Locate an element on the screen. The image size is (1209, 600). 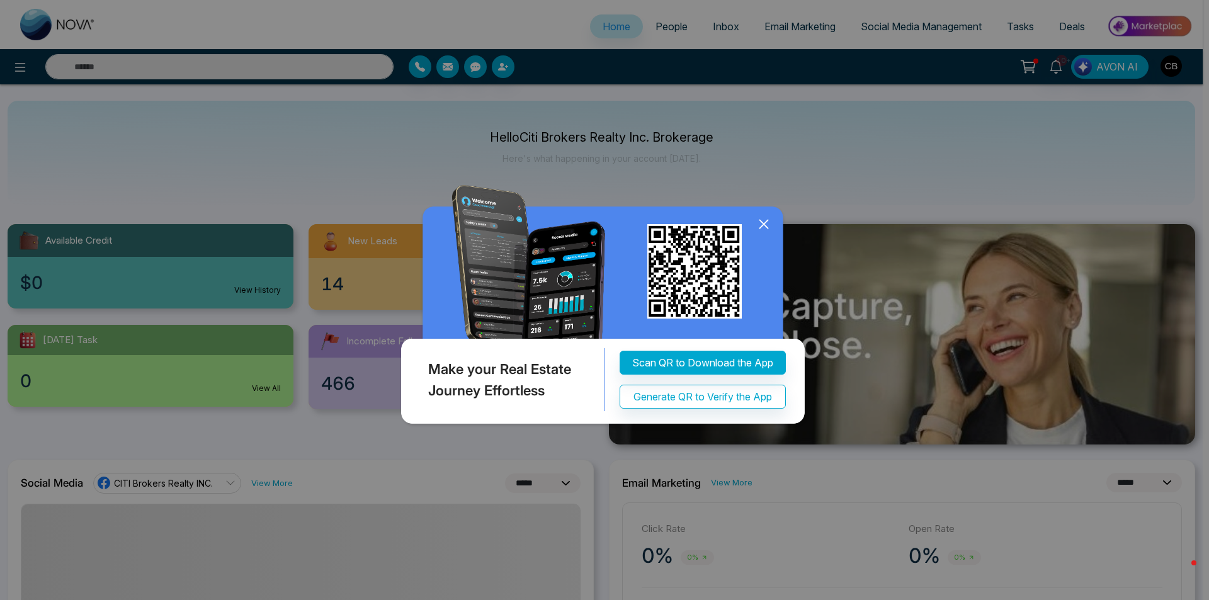
img: QRModal is located at coordinates (605, 307).